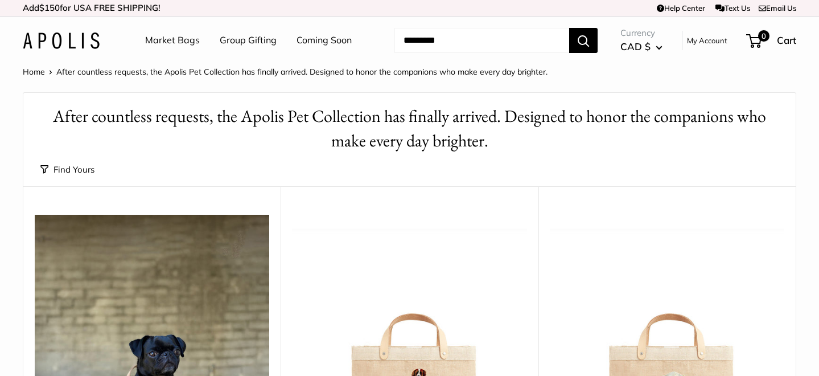 The image size is (819, 376). I want to click on a: Market Bags, so click(173, 40).